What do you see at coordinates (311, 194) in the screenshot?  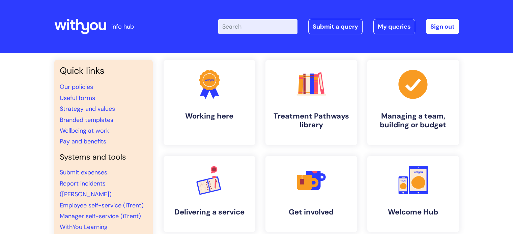 I see `a: Get involved` at bounding box center [311, 194].